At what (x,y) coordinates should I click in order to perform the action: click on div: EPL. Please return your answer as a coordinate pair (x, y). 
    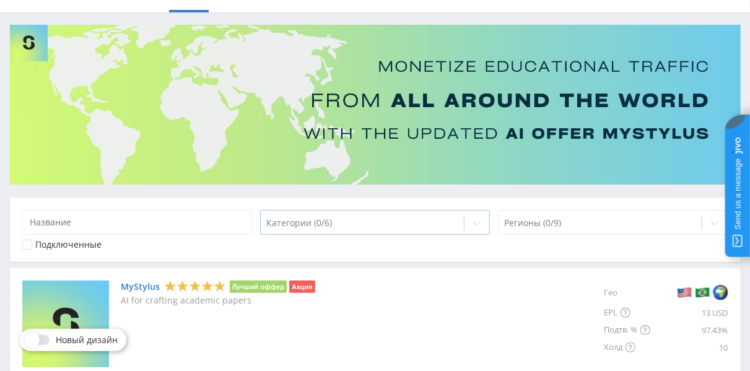
    Looking at the image, I should click on (627, 313).